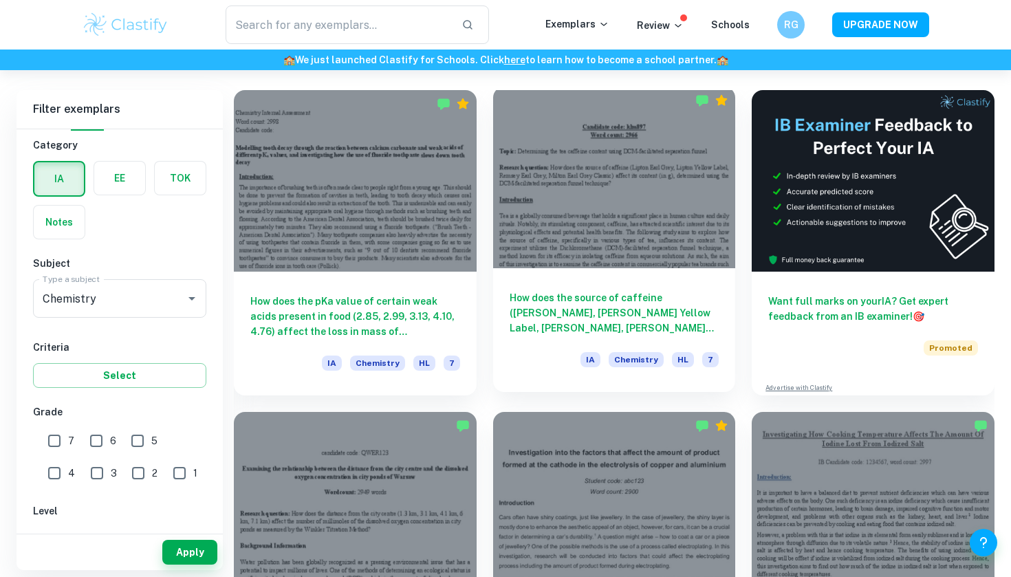 This screenshot has height=577, width=1011. Describe the element at coordinates (154, 441) in the screenshot. I see `span: 5` at that location.